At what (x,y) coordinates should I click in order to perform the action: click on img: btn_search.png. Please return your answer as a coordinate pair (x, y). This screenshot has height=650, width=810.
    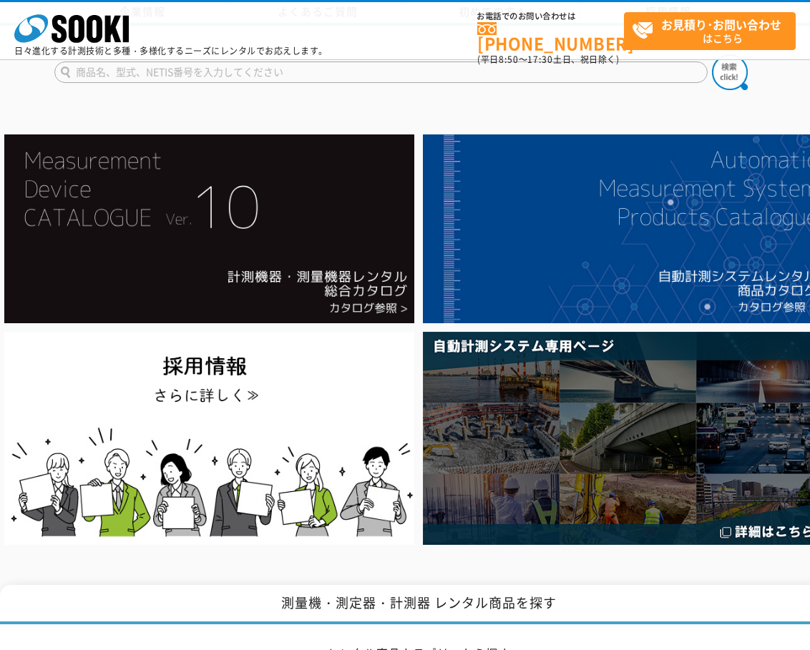
    Looking at the image, I should click on (730, 72).